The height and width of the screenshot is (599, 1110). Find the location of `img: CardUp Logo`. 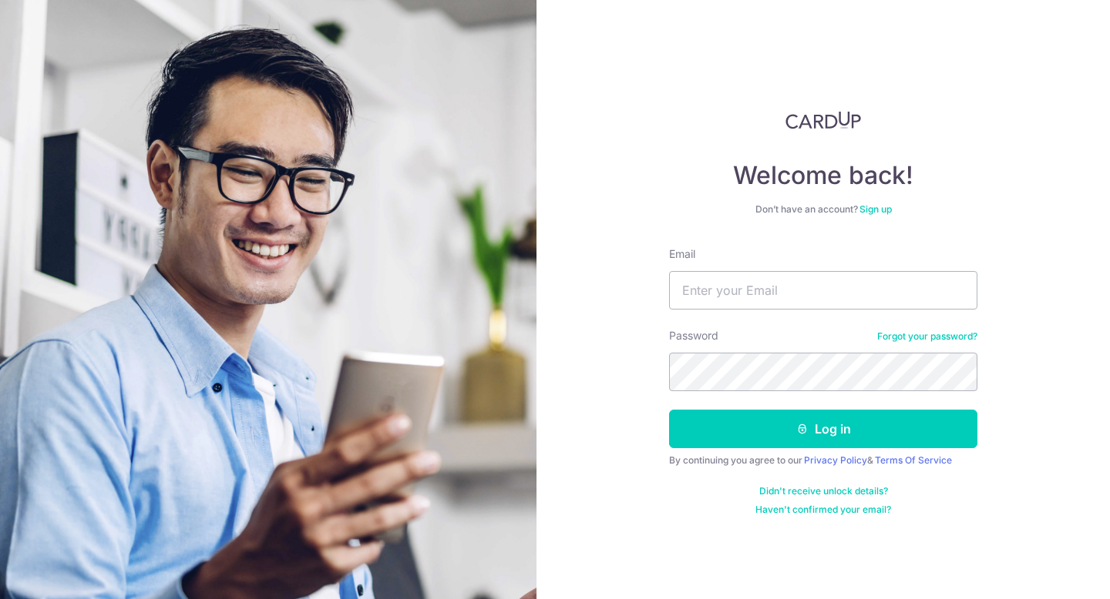

img: CardUp Logo is located at coordinates (823, 120).